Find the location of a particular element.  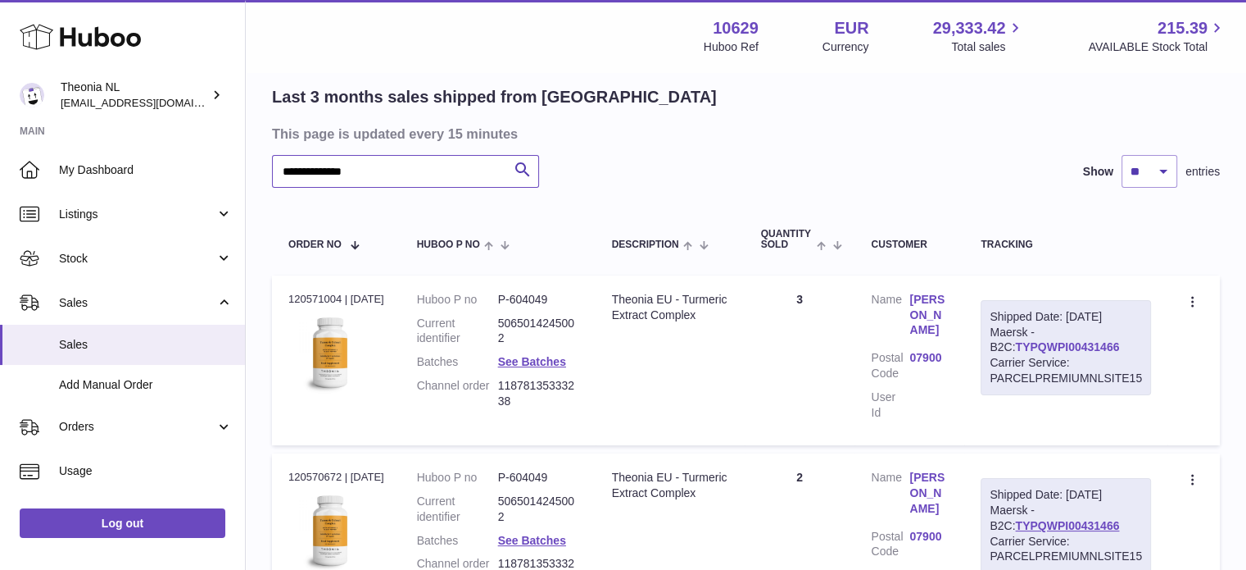

span: entries is located at coordinates (1203, 171).